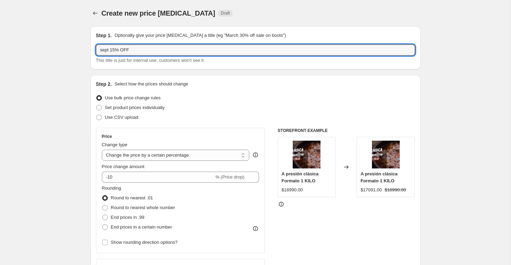 The image size is (511, 265). What do you see at coordinates (225, 13) in the screenshot?
I see `span: Draft` at bounding box center [225, 13].